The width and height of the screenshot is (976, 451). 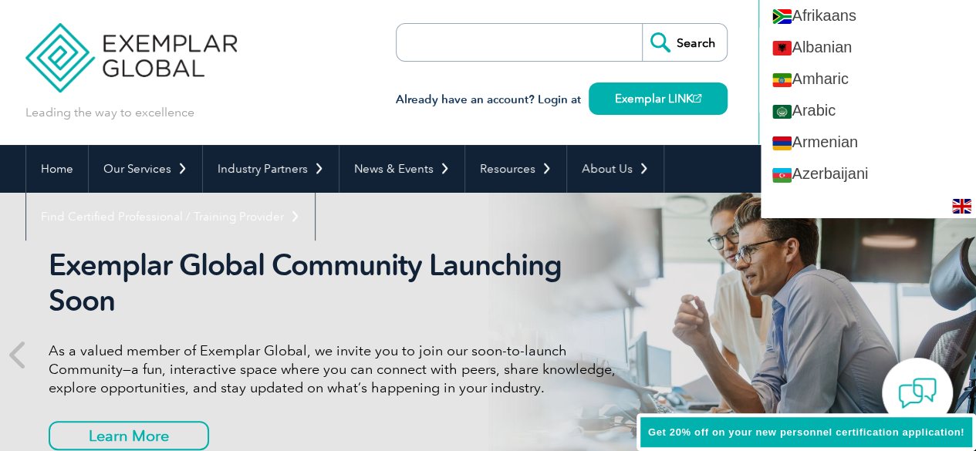 I want to click on a: Find Certified Professional / Training Provider, so click(x=170, y=217).